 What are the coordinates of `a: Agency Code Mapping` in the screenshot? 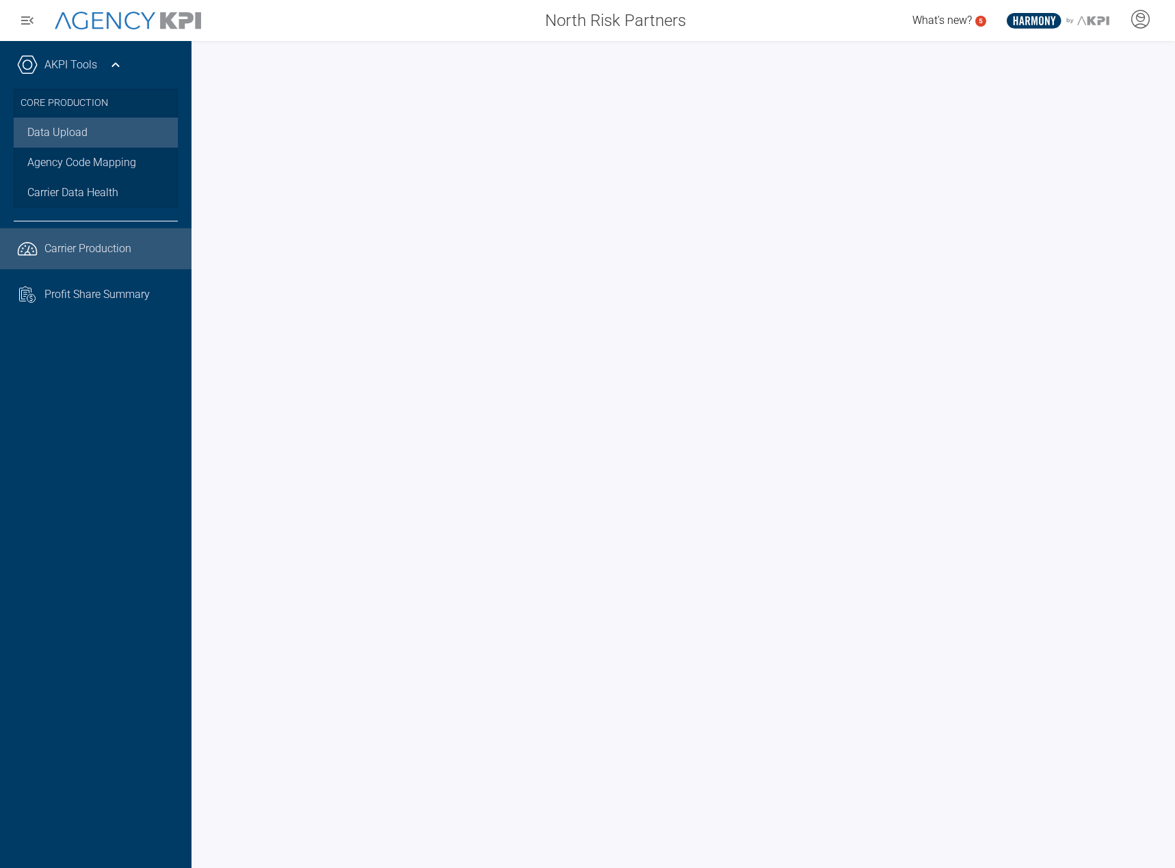 It's located at (96, 163).